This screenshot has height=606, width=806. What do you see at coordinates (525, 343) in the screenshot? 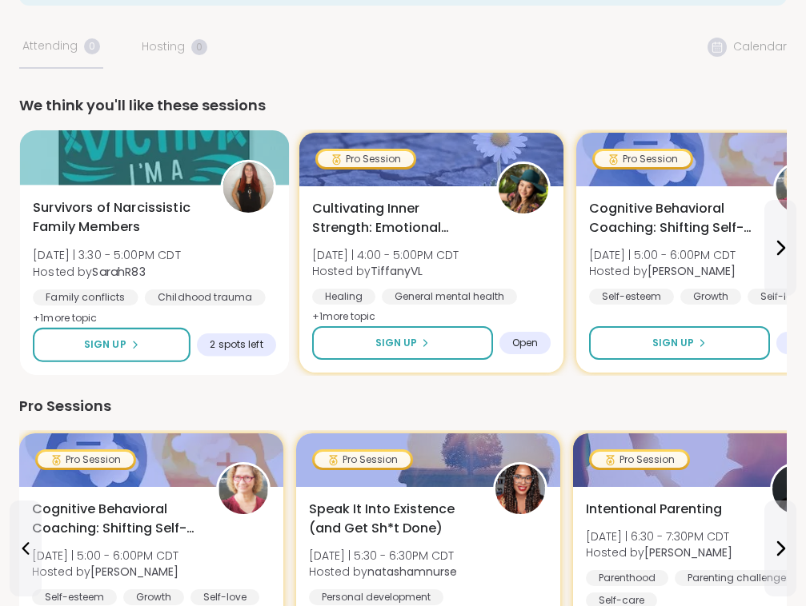
I see `span: Open` at bounding box center [525, 343].